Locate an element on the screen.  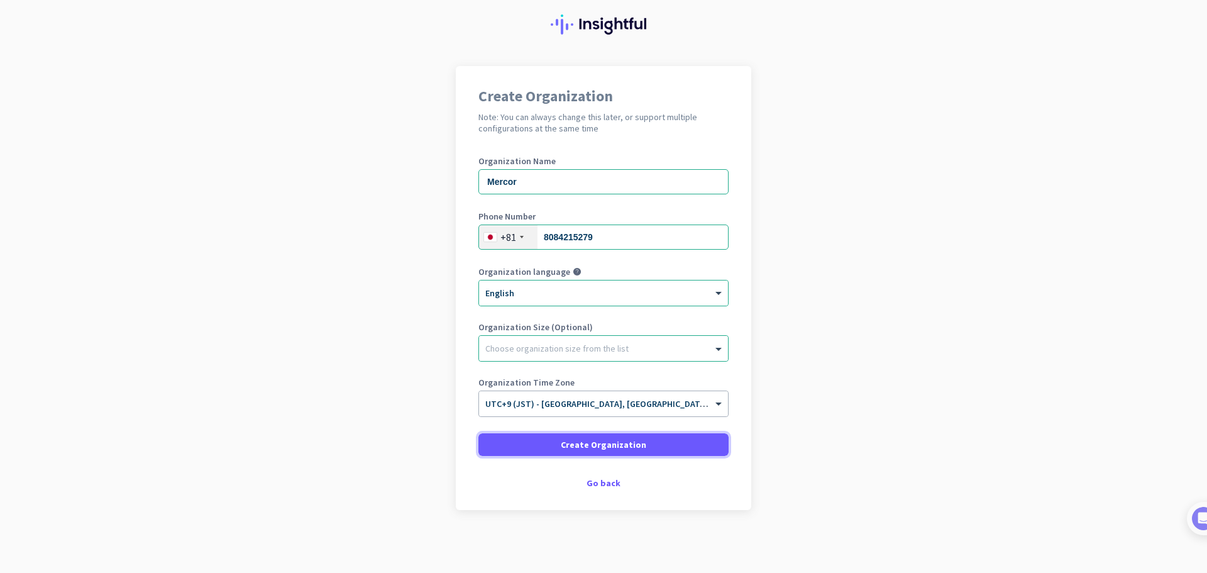
div: +81 is located at coordinates (508, 237).